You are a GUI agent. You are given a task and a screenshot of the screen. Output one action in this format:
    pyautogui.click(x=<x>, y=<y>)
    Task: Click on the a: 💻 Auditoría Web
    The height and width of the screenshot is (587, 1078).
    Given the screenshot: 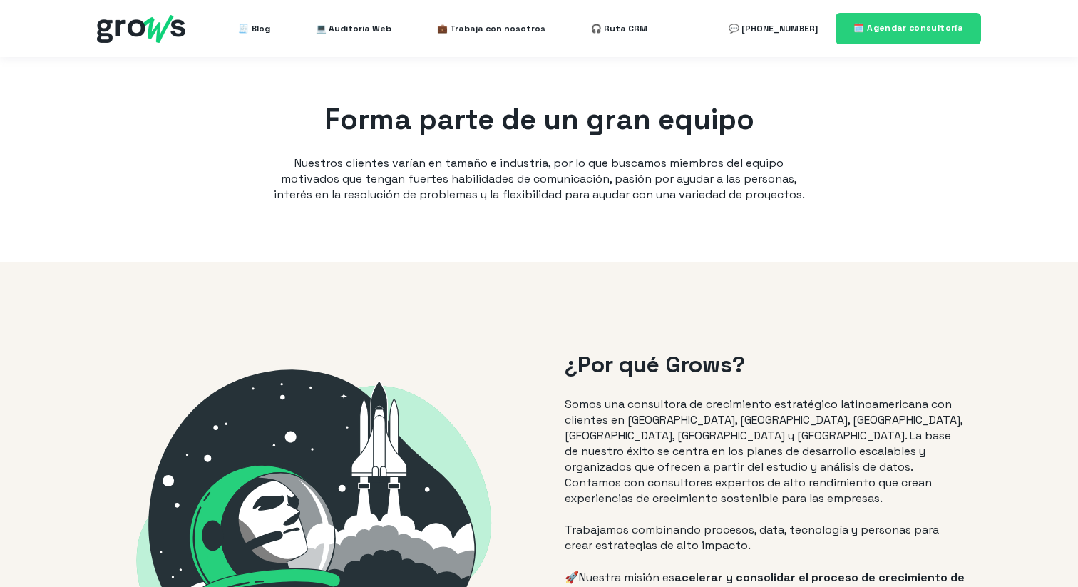 What is the action you would take?
    pyautogui.click(x=354, y=29)
    